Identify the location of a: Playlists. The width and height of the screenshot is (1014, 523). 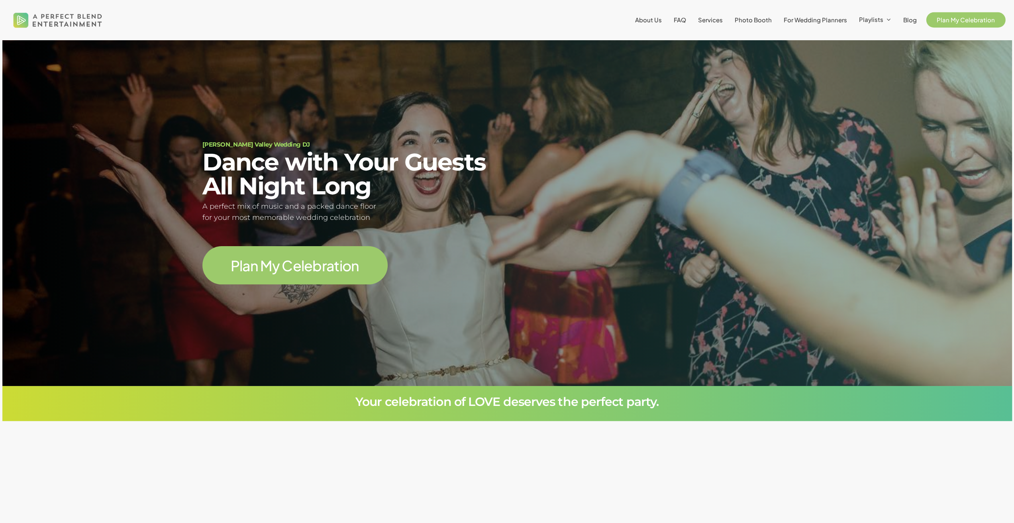
(875, 20).